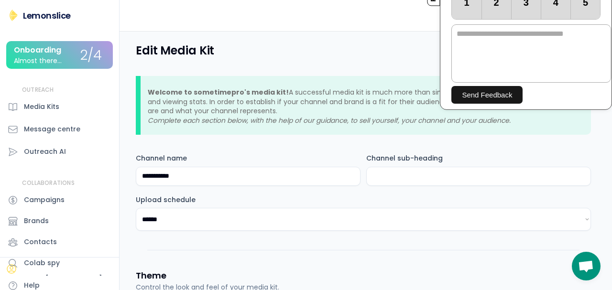  Describe the element at coordinates (48, 183) in the screenshot. I see `div: COLLABORATIONS` at that location.